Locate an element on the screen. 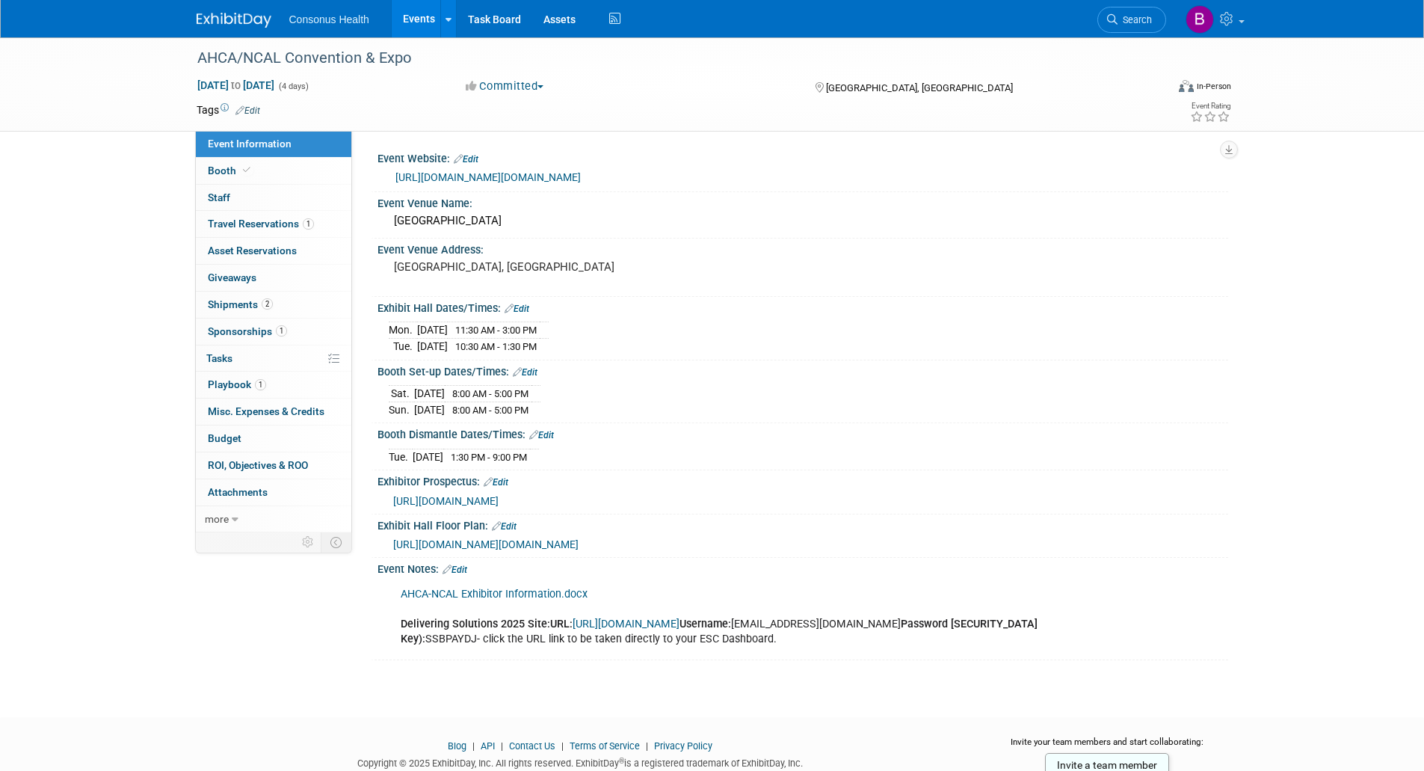 Image resolution: width=1424 pixels, height=771 pixels. div: Event Rating is located at coordinates (1211, 106).